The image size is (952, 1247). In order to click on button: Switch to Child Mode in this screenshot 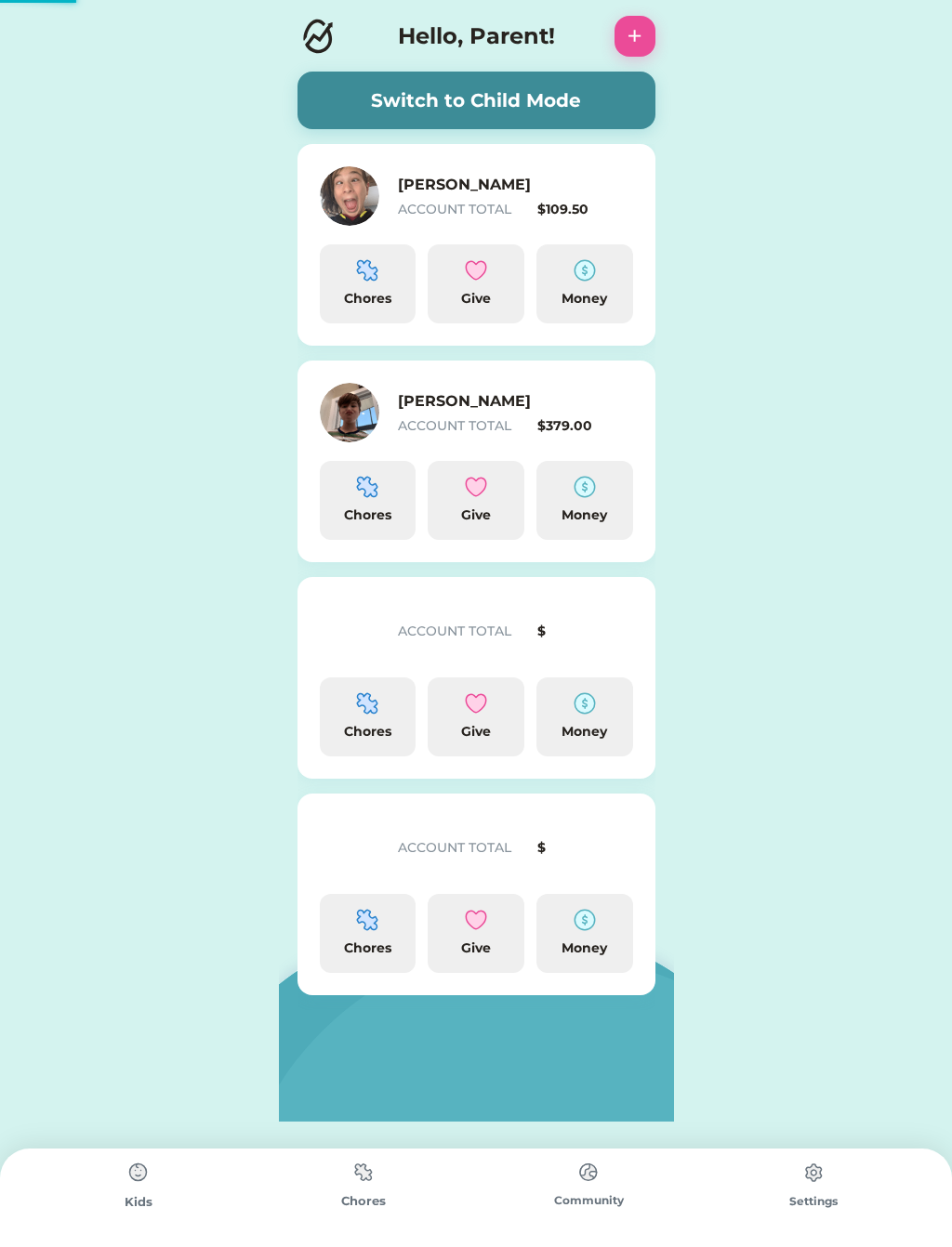, I will do `click(476, 100)`.